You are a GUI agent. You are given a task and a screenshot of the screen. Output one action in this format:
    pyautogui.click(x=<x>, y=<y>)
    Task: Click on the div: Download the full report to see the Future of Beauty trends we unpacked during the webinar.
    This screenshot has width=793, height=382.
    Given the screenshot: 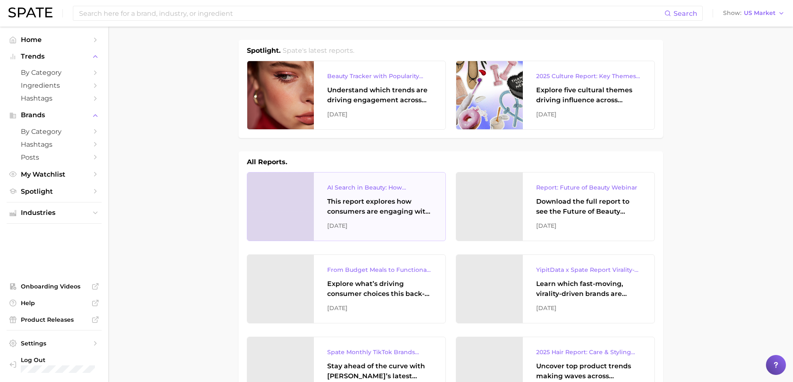 What is the action you would take?
    pyautogui.click(x=589, y=207)
    